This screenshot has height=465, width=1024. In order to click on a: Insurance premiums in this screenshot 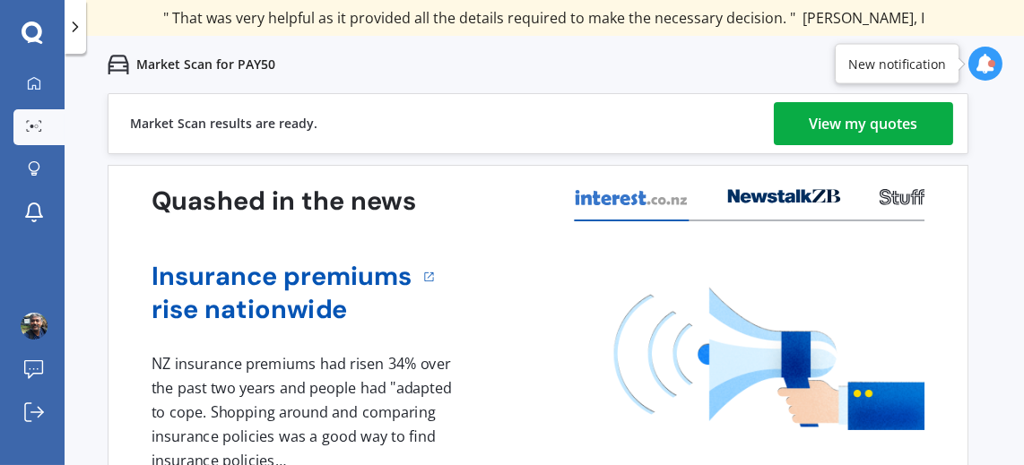, I will do `click(282, 276)`.